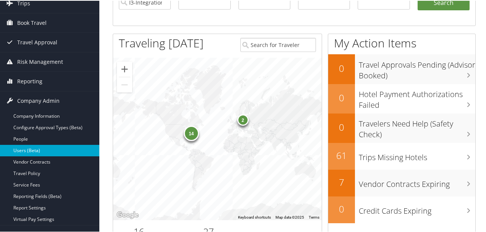  What do you see at coordinates (32, 22) in the screenshot?
I see `span: Book Travel` at bounding box center [32, 22].